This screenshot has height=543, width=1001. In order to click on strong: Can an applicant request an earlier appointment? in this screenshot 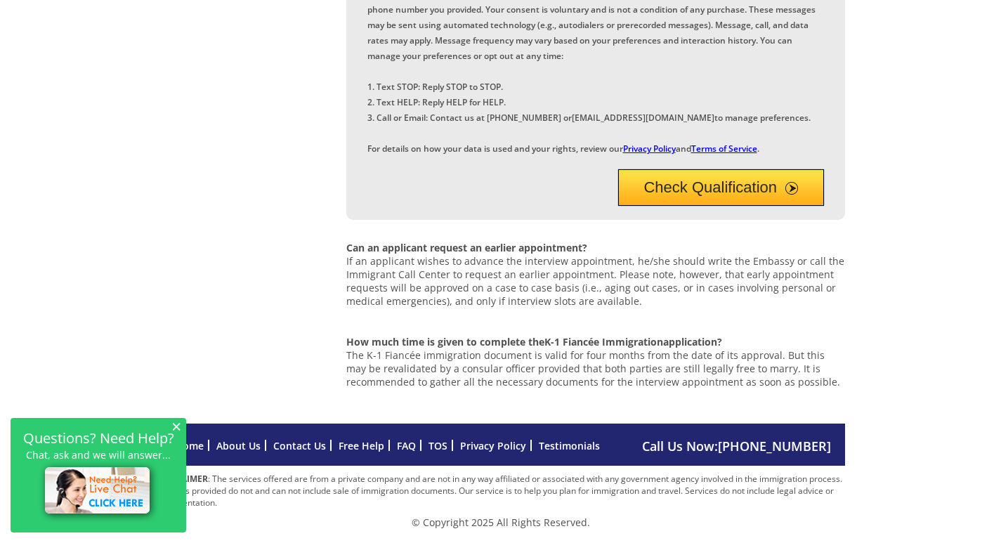, I will do `click(466, 247)`.